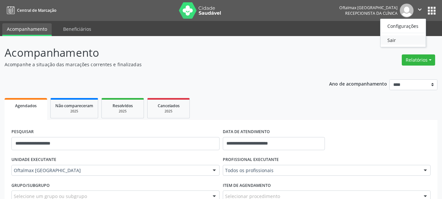  I want to click on a: Central de Marcação, so click(30, 10).